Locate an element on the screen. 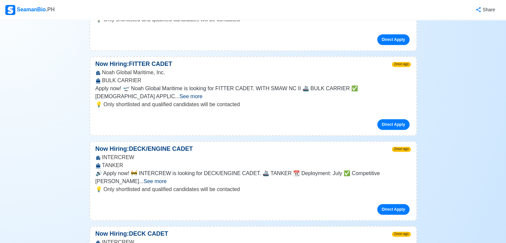 The height and width of the screenshot is (243, 506). img: Logo is located at coordinates (10, 10).